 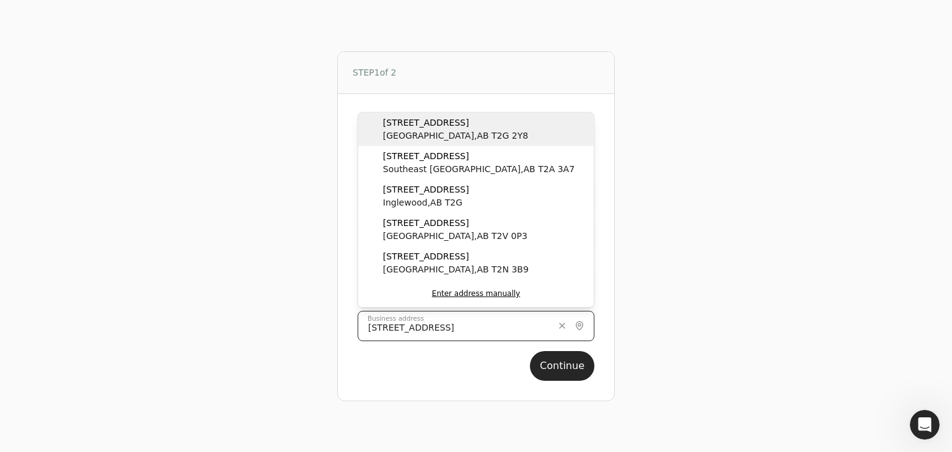 I want to click on button: Enter address manually, so click(x=476, y=294).